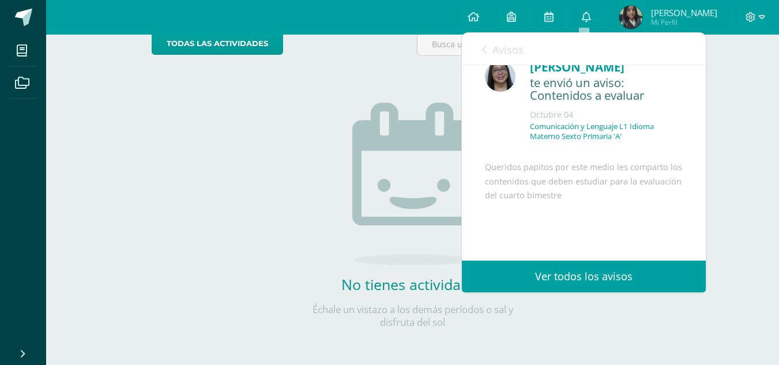 The height and width of the screenshot is (365, 779). Describe the element at coordinates (413, 184) in the screenshot. I see `img: no_activities.png` at that location.